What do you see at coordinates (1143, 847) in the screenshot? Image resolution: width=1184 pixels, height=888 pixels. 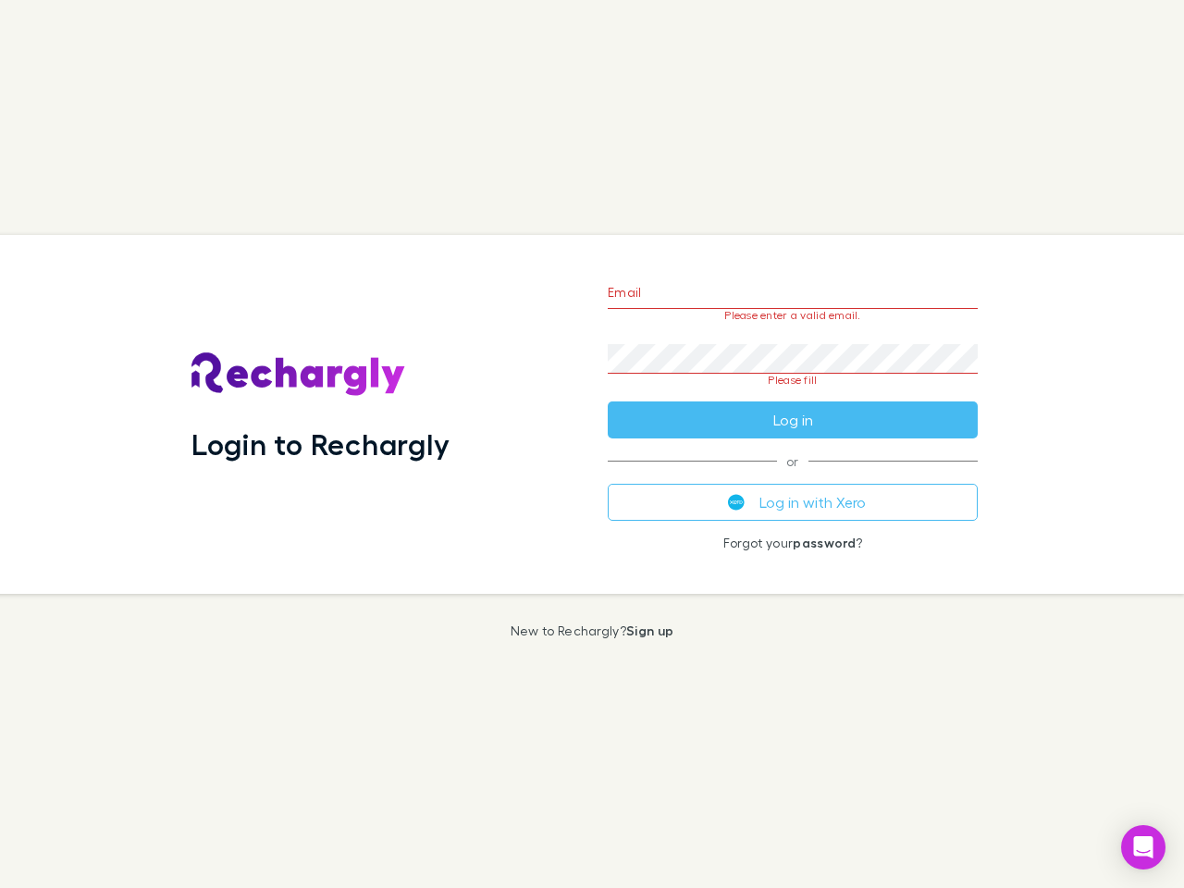 I see `div: Open Intercom Messenger` at bounding box center [1143, 847].